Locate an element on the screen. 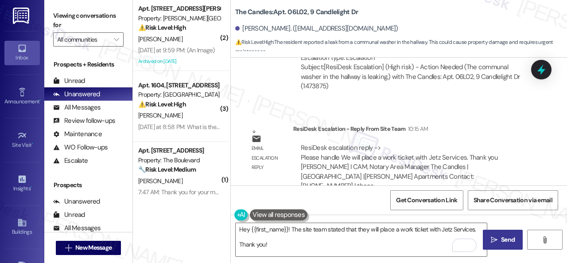 Image resolution: width=567 pixels, height=263 pixels. div: ResiDesk escalation reply -> Please handle We will place a work ticket with Jetz Services. Thank ... is located at coordinates (399, 166).